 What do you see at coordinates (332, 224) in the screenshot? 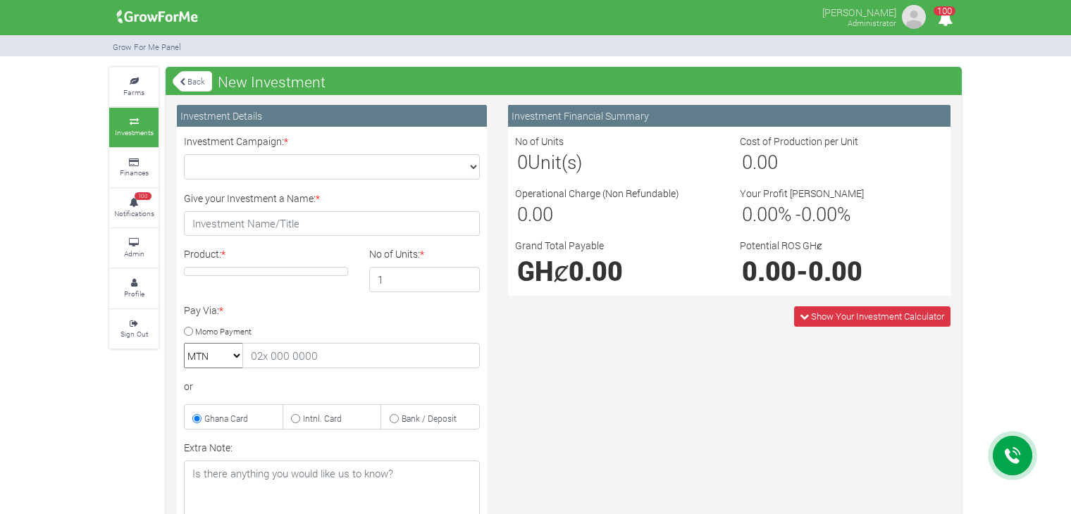
I see `input: Investment Name/Title` at bounding box center [332, 224].